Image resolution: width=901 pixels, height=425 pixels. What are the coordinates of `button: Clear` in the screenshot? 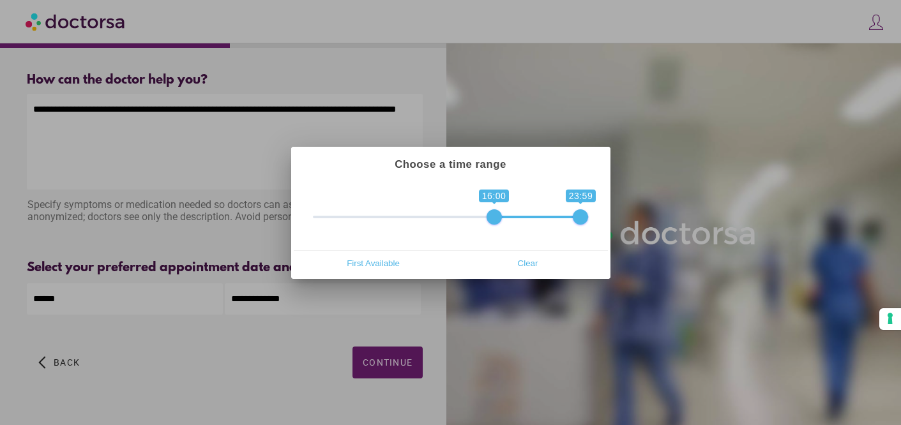 It's located at (528, 264).